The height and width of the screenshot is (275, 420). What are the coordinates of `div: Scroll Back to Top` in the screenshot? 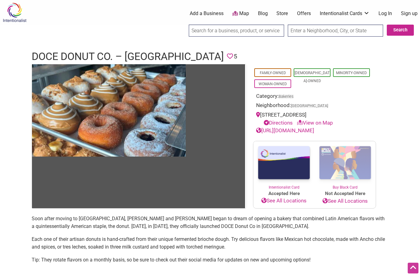 It's located at (413, 268).